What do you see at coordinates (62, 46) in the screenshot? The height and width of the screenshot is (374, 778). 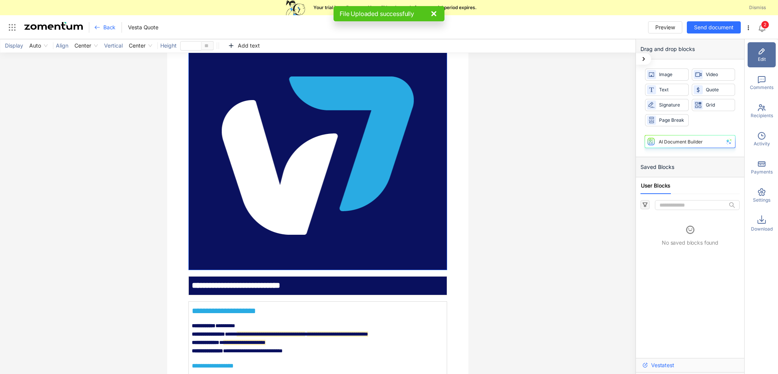 I see `div: Align` at bounding box center [62, 46].